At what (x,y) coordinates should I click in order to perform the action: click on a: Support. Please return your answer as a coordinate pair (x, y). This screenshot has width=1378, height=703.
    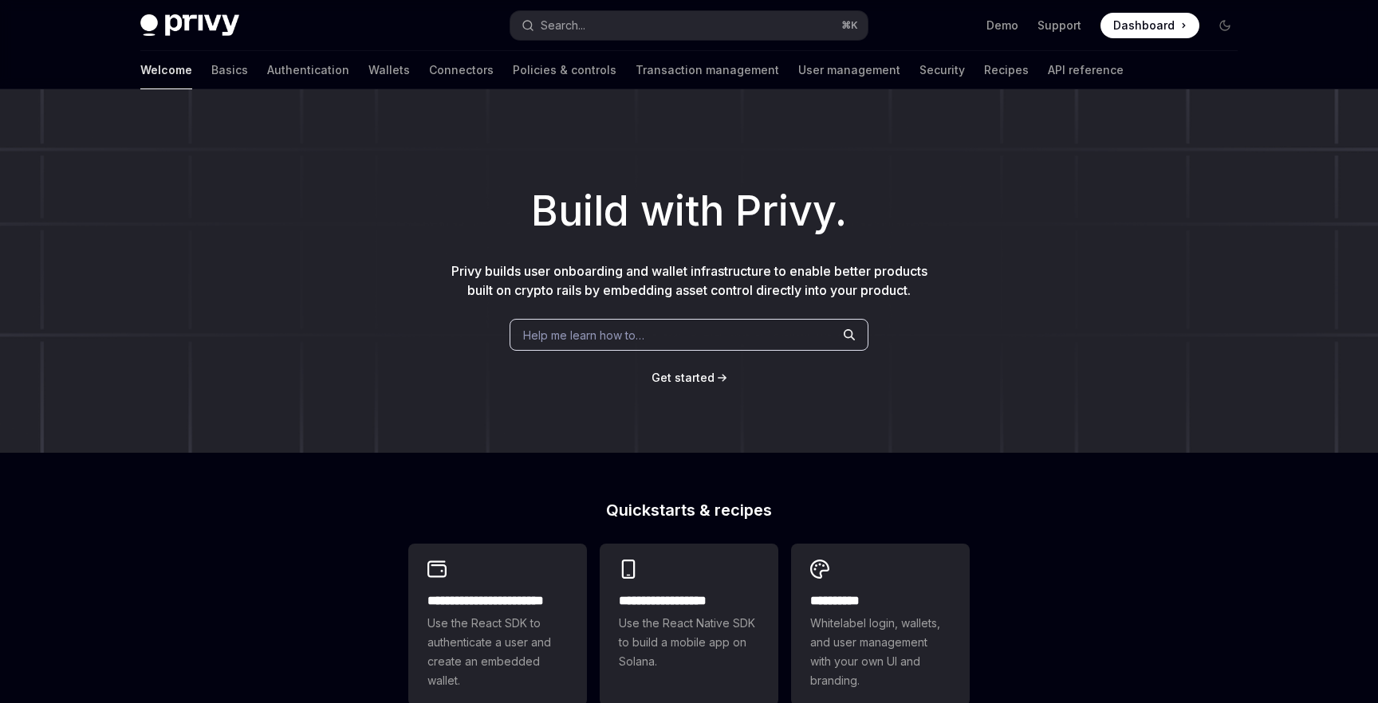
    Looking at the image, I should click on (1059, 26).